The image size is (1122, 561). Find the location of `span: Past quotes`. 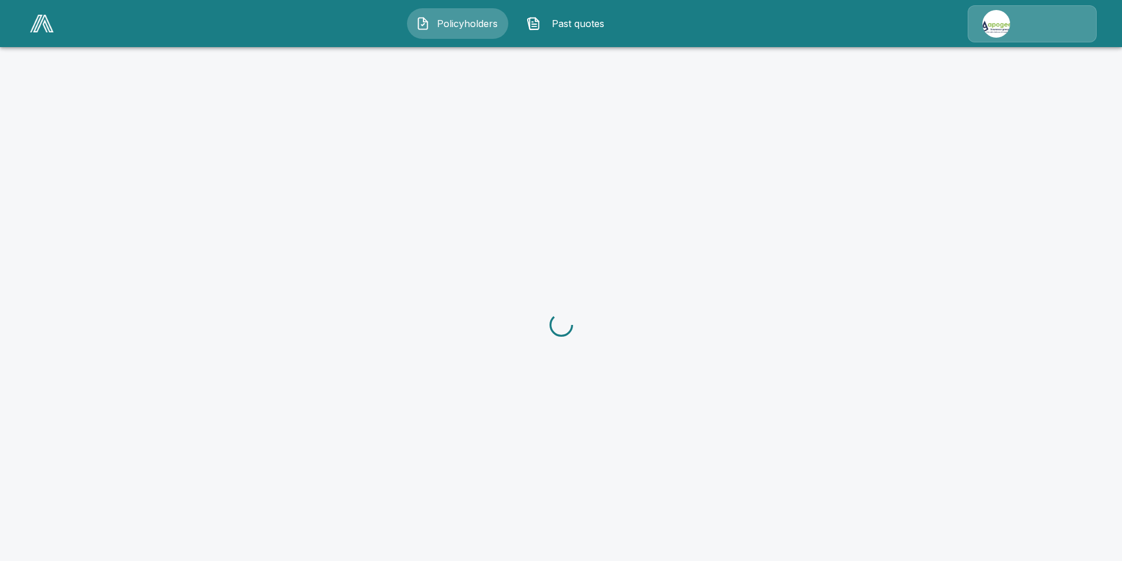

span: Past quotes is located at coordinates (578, 24).